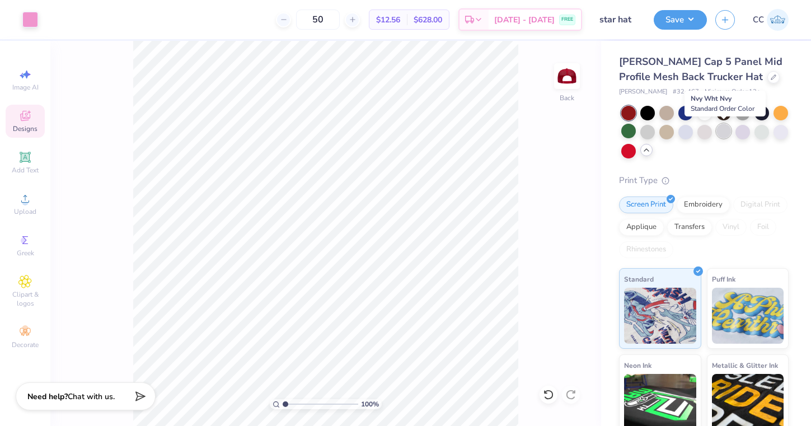 Image resolution: width=811 pixels, height=426 pixels. What do you see at coordinates (25, 87) in the screenshot?
I see `span: Image AI` at bounding box center [25, 87].